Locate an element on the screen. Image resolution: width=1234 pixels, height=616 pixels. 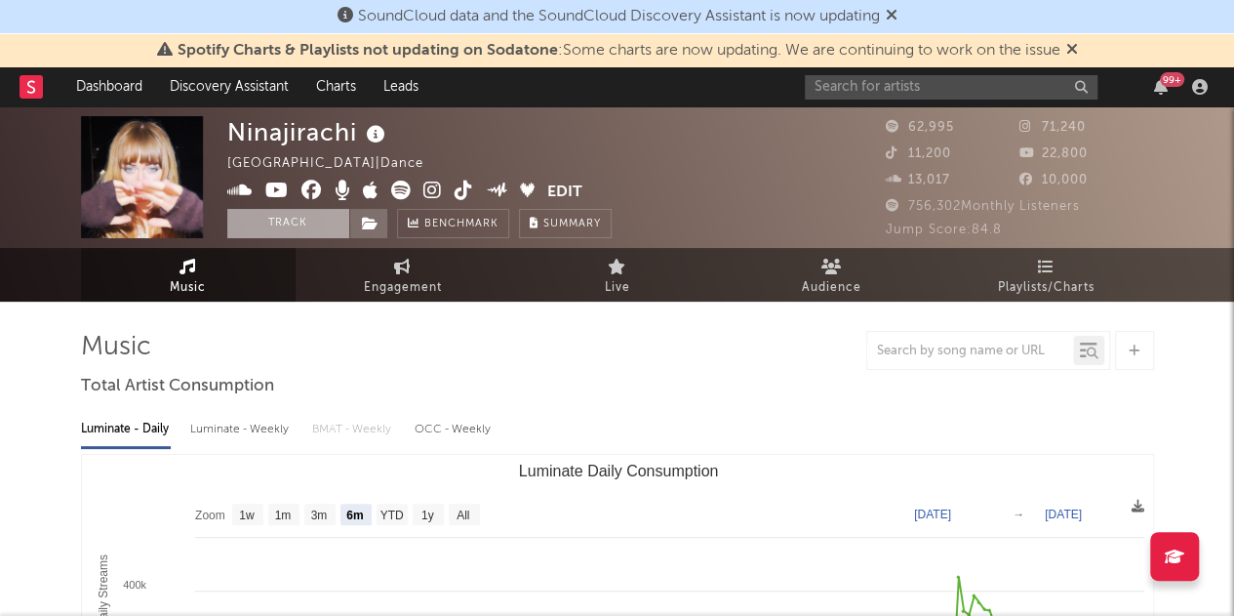
div: Luminate - Weekly is located at coordinates (241, 429).